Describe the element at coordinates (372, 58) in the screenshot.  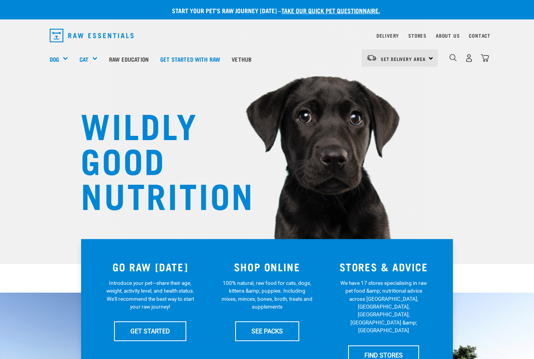
I see `img: van-moving.png` at that location.